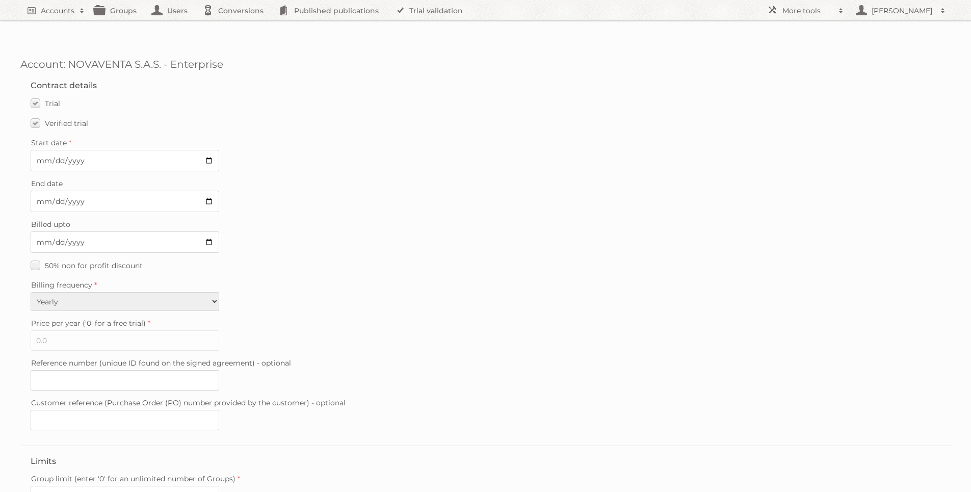 This screenshot has width=971, height=492. Describe the element at coordinates (808, 11) in the screenshot. I see `h2: More tools` at that location.